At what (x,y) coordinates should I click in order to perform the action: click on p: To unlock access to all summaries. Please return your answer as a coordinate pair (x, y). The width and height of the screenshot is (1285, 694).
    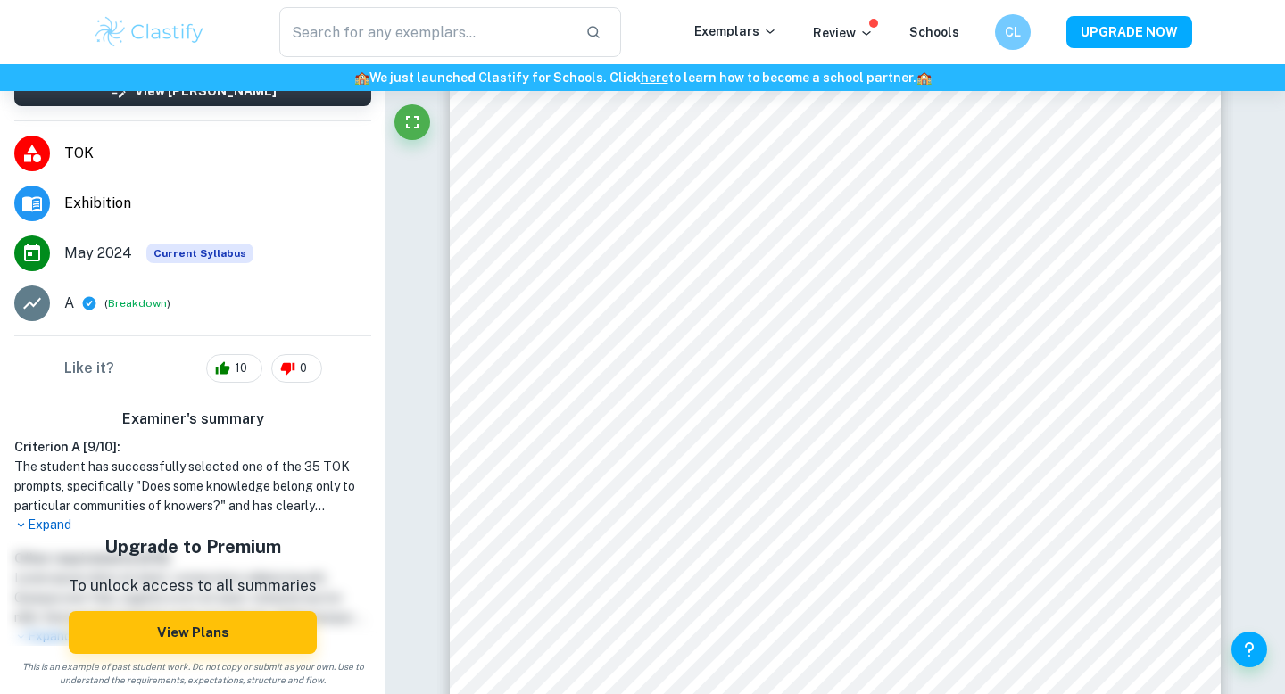
    Looking at the image, I should click on (193, 586).